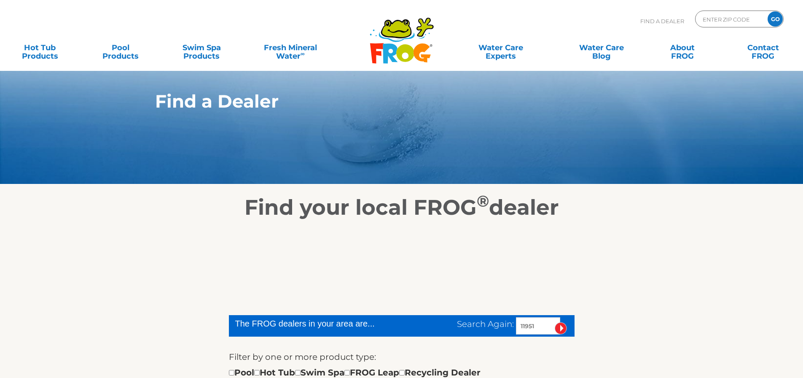 This screenshot has height=378, width=803. Describe the element at coordinates (485, 324) in the screenshot. I see `span: Search Again:` at that location.